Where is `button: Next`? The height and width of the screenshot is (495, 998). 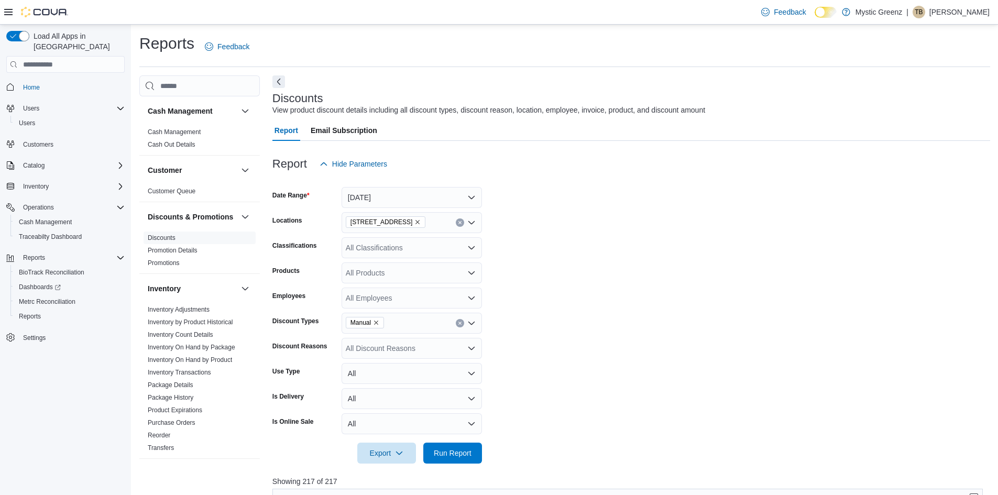 button: Next is located at coordinates (279, 82).